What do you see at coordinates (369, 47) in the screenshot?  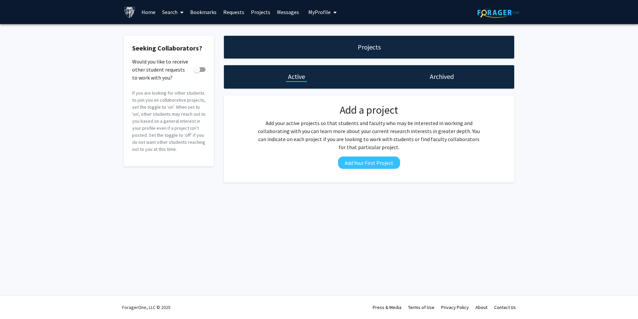 I see `h1: Projects` at bounding box center [369, 47].